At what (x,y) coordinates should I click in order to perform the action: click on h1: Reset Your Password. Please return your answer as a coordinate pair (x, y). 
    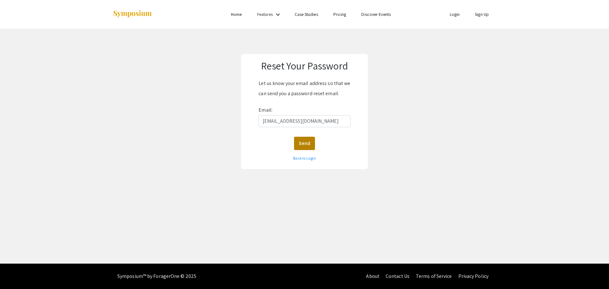
    Looking at the image, I should click on (304, 66).